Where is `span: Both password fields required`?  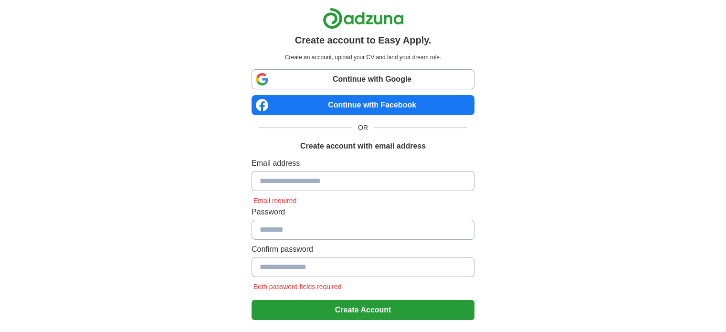
span: Both password fields required is located at coordinates (297, 286).